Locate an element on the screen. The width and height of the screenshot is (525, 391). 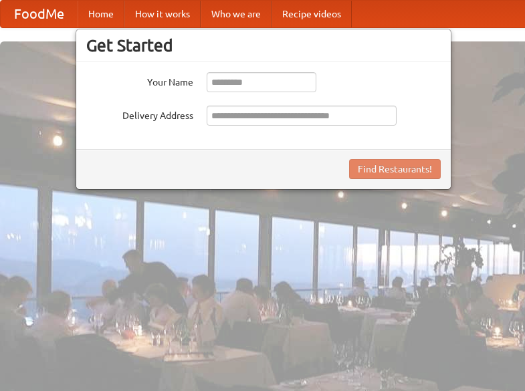
a: Home is located at coordinates (101, 14).